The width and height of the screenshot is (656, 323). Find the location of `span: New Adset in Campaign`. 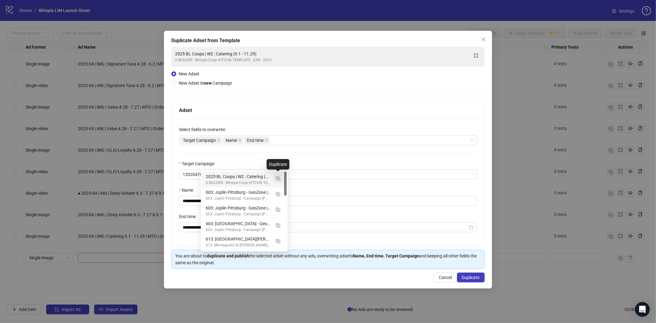

span: New Adset in Campaign is located at coordinates (205, 83).